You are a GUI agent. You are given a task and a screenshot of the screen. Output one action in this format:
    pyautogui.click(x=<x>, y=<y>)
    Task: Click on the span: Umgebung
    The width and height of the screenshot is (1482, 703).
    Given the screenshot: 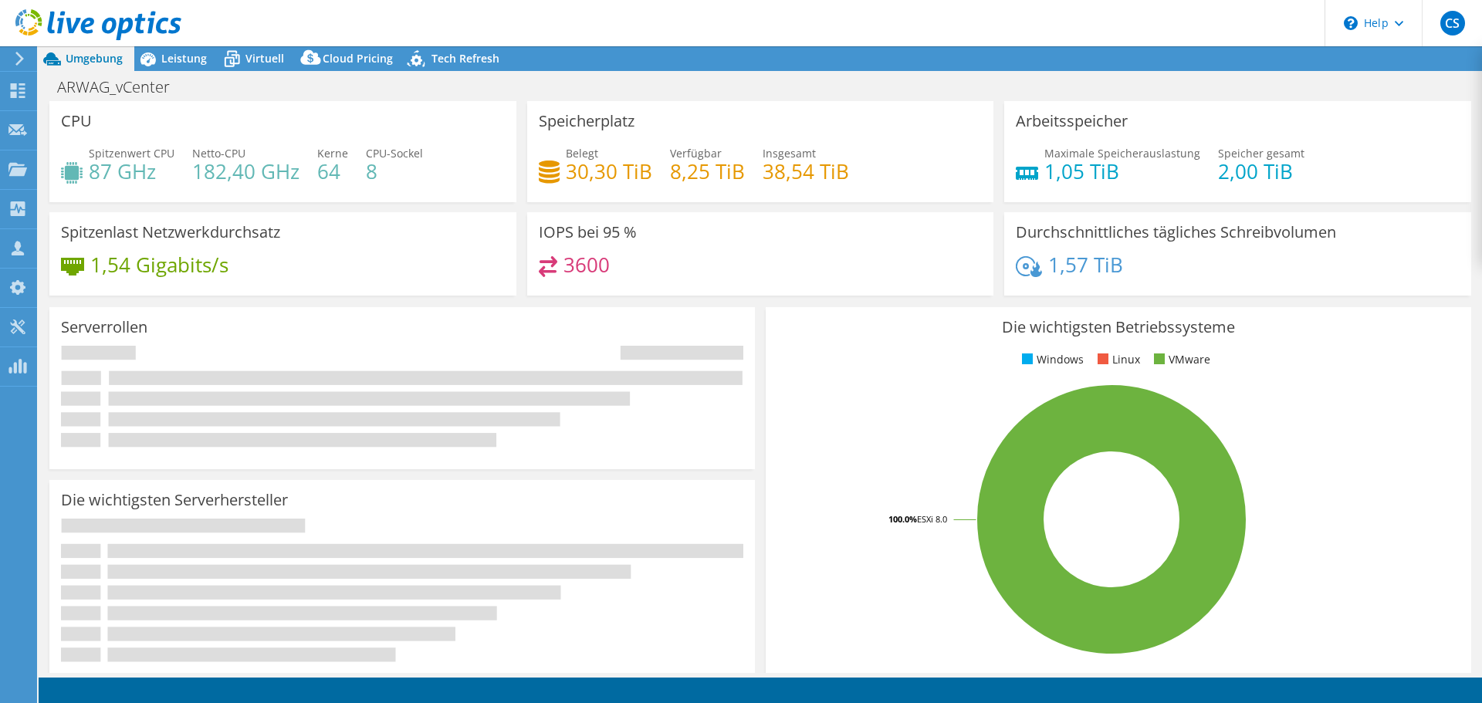 What is the action you would take?
    pyautogui.click(x=94, y=58)
    